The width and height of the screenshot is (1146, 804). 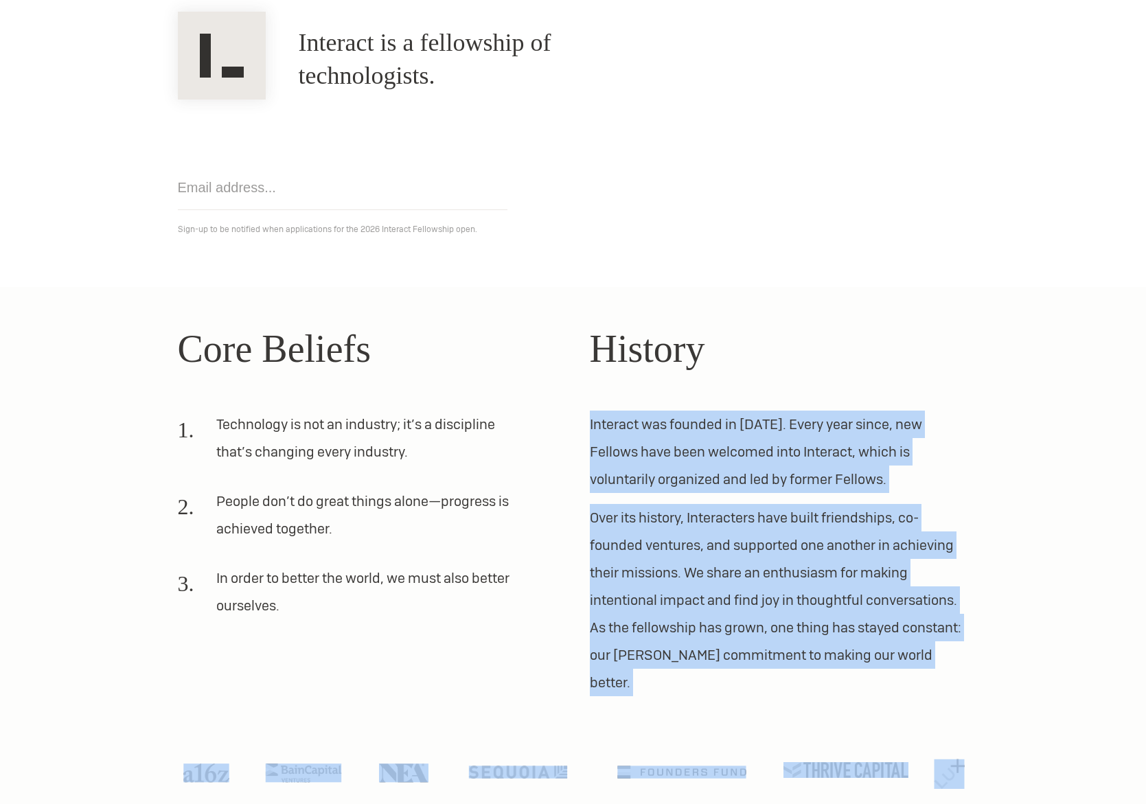 I want to click on img: Lux Capital logo, so click(x=950, y=774).